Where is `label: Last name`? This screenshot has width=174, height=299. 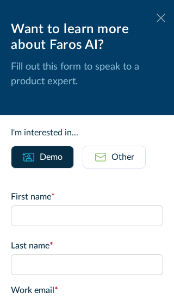 label: Last name is located at coordinates (87, 246).